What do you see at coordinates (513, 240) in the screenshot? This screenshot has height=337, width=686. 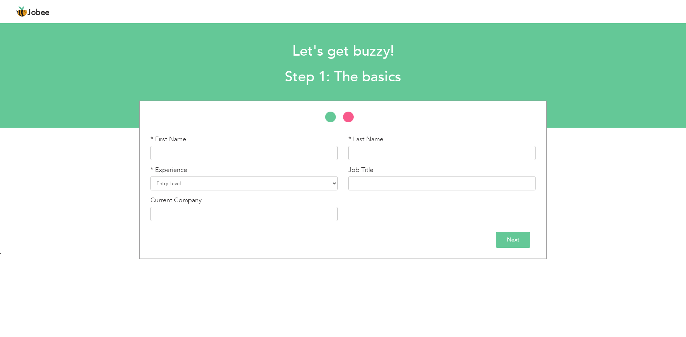 I see `input: Next` at bounding box center [513, 240].